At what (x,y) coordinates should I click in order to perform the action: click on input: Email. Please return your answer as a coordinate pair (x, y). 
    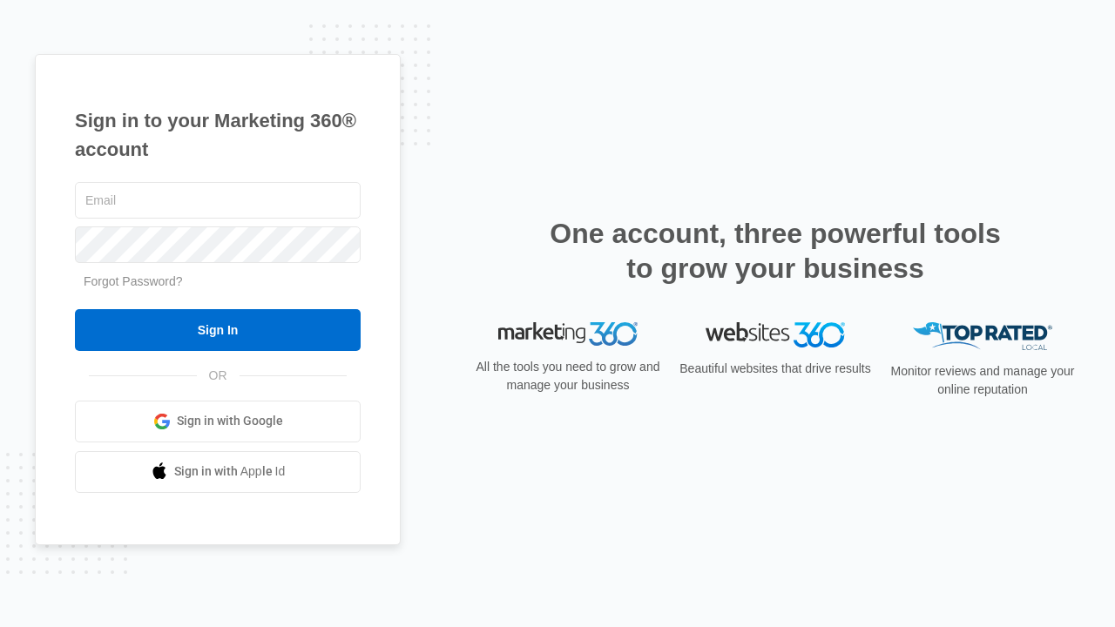
    Looking at the image, I should click on (218, 200).